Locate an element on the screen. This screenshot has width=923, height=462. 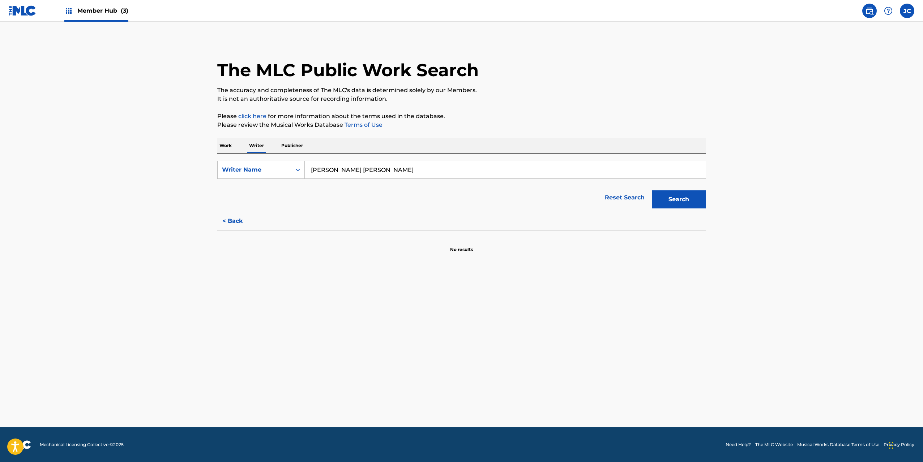
span: (3) is located at coordinates (124, 10).